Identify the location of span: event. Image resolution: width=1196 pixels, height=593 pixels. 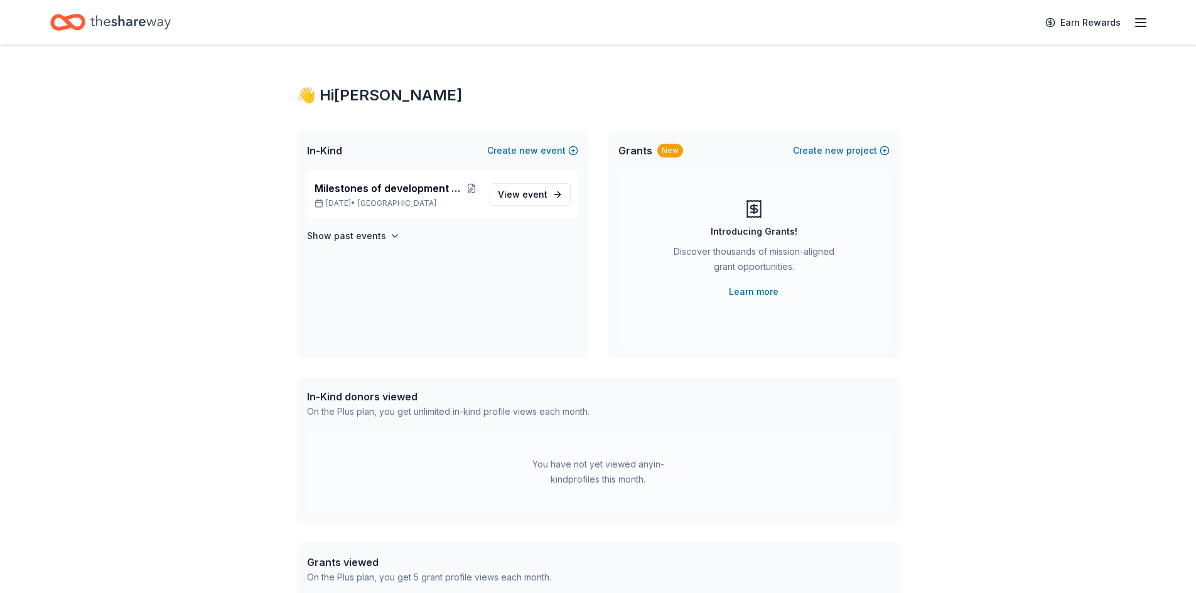
(535, 194).